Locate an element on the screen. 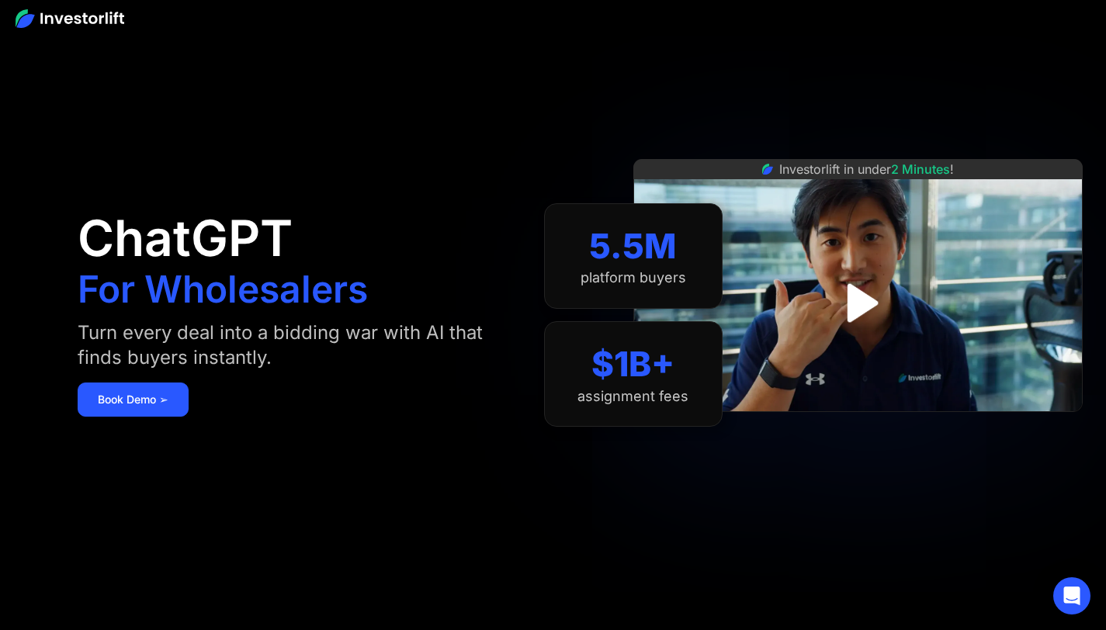 The image size is (1106, 630). div: $1B+ is located at coordinates (632, 364).